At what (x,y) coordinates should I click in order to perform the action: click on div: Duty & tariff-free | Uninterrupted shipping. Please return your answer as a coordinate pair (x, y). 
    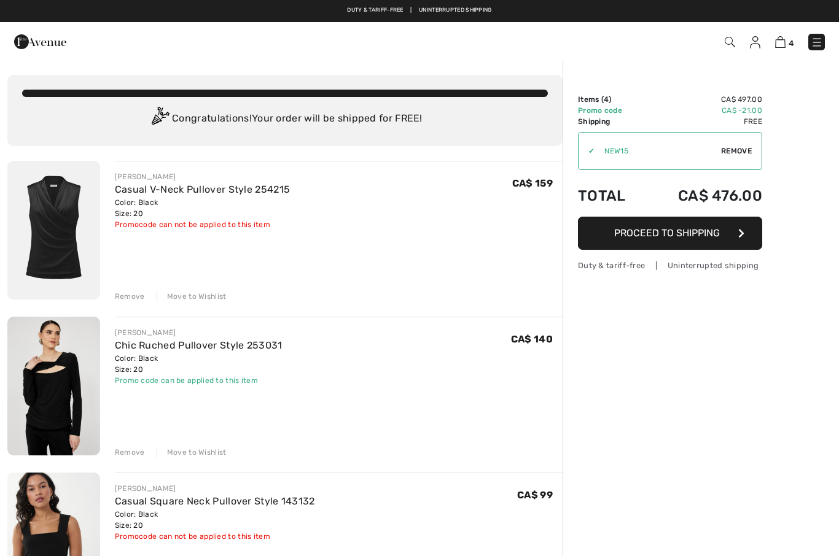
    Looking at the image, I should click on (670, 265).